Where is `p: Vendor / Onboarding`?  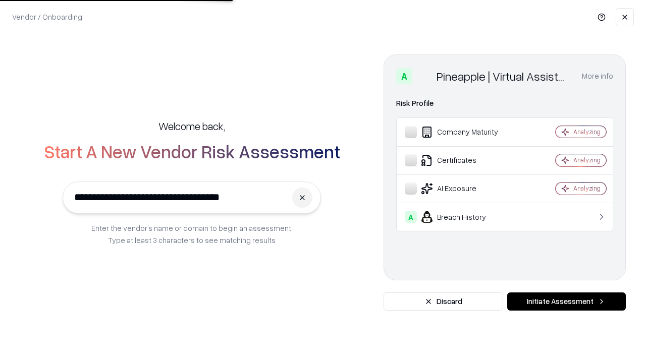
p: Vendor / Onboarding is located at coordinates (47, 17).